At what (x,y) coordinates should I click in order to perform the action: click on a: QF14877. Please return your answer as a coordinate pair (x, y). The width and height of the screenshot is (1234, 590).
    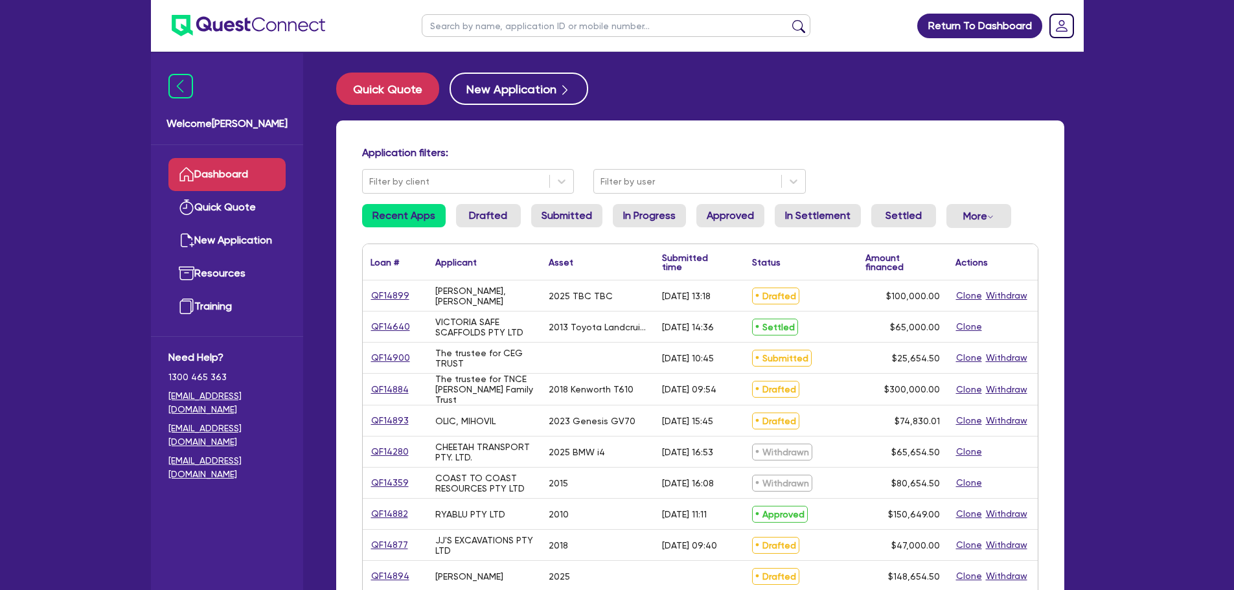
    Looking at the image, I should click on (389, 545).